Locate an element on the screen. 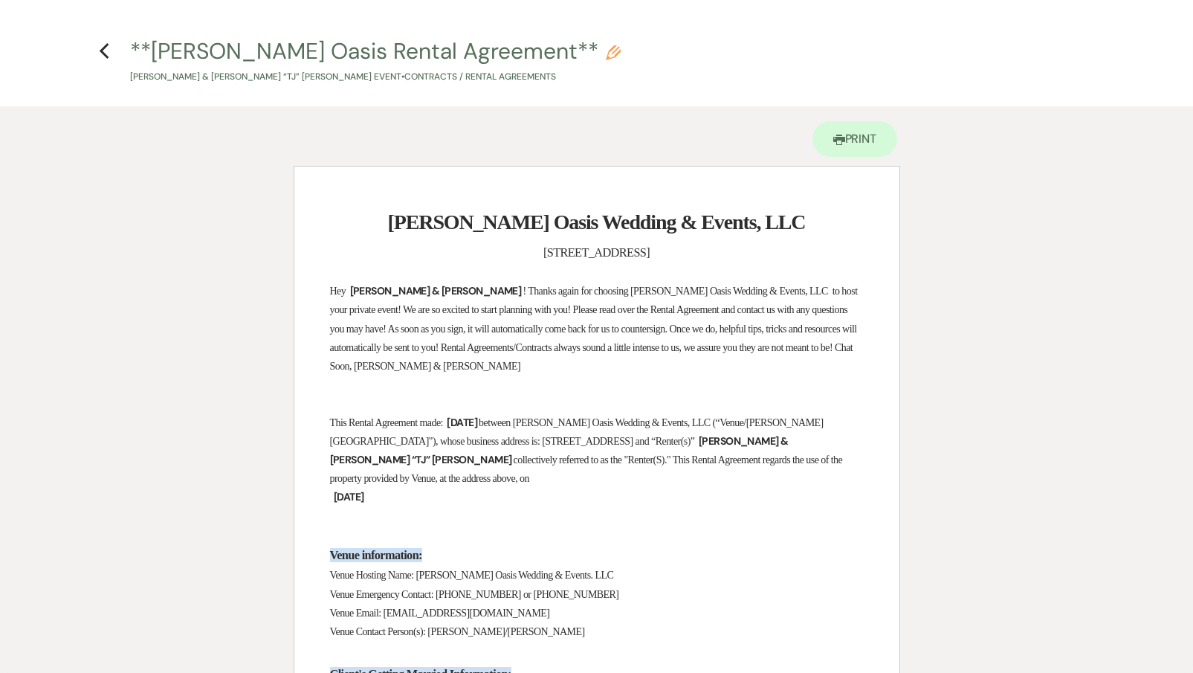  span: collectively referred to as the "Renter(S)." This Rental Agreement regards the use of the propert... is located at coordinates (587, 469).